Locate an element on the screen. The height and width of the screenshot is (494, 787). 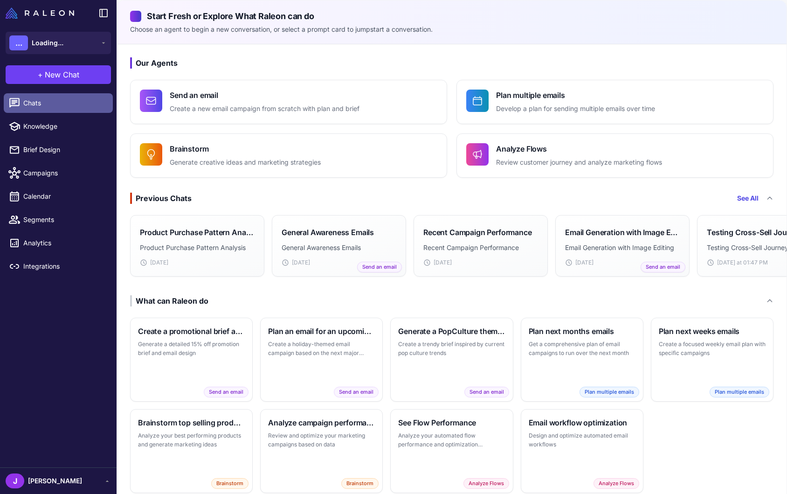
button: Plan next months emailsGet a comprehensive plan of email campaigns to run over the next monthPlan... is located at coordinates (582, 360).